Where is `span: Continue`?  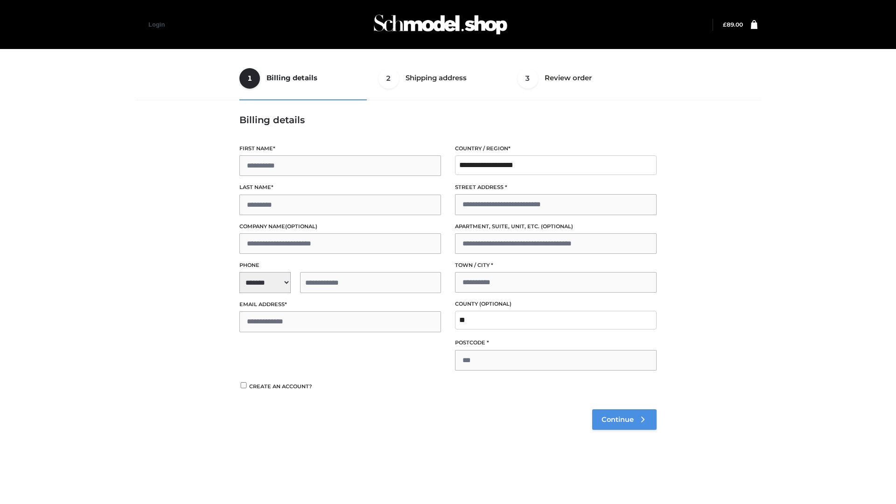
span: Continue is located at coordinates (618, 420).